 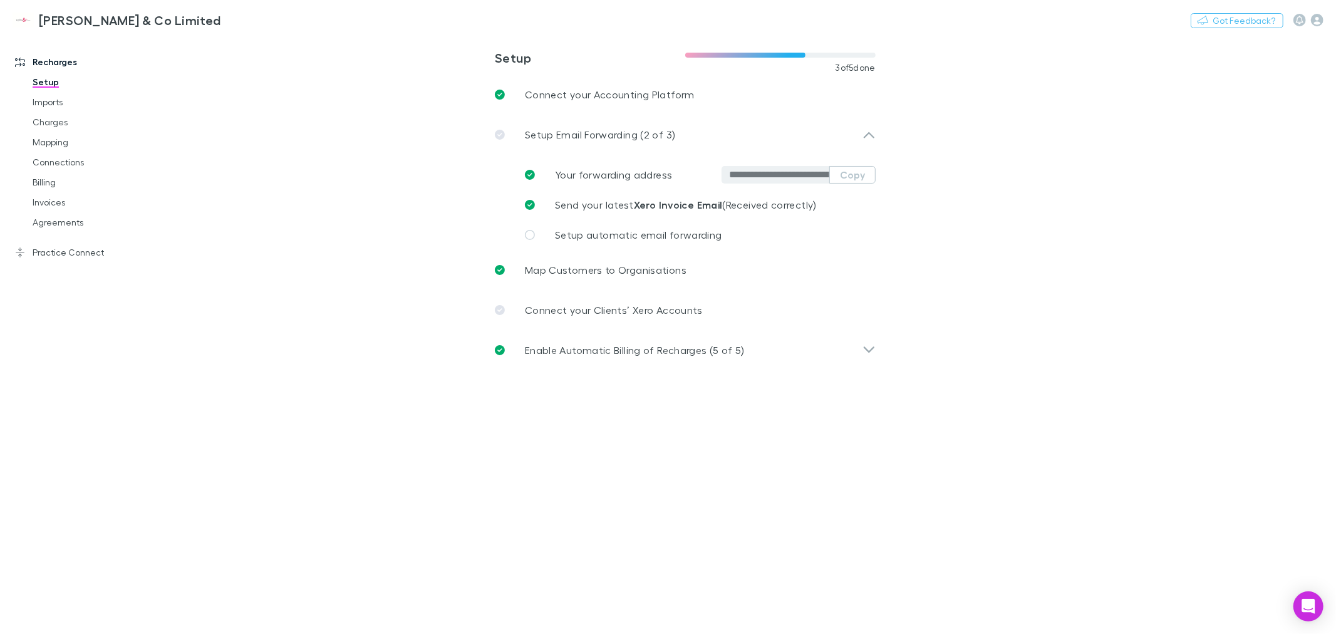 I want to click on a: Charges, so click(x=96, y=122).